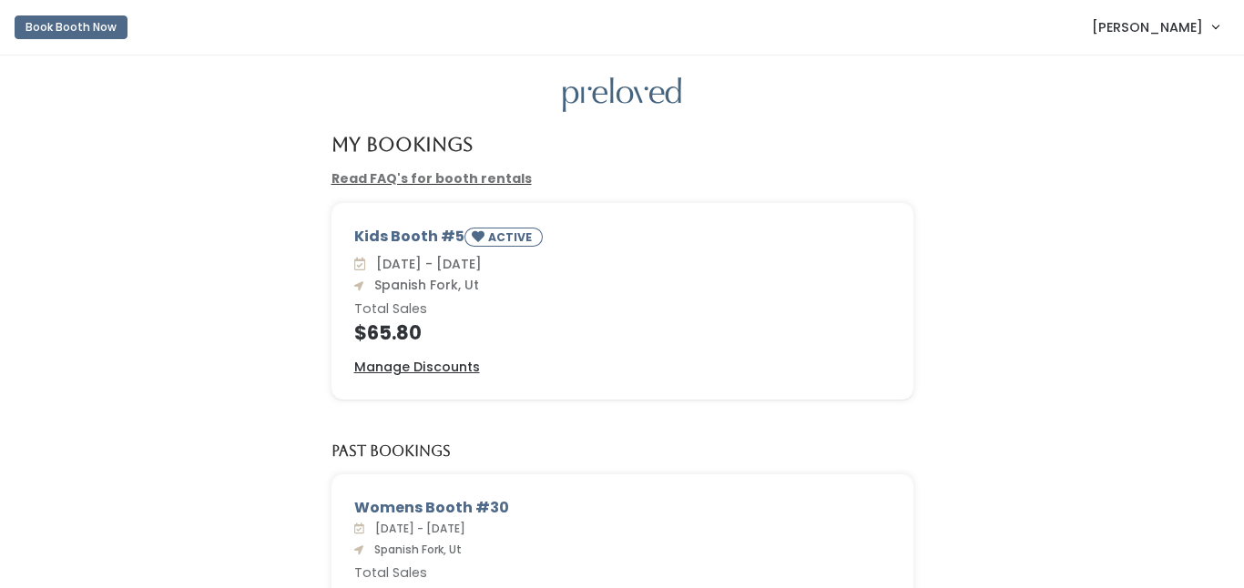 This screenshot has width=1244, height=588. What do you see at coordinates (71, 27) in the screenshot?
I see `button: Book Booth Now` at bounding box center [71, 27].